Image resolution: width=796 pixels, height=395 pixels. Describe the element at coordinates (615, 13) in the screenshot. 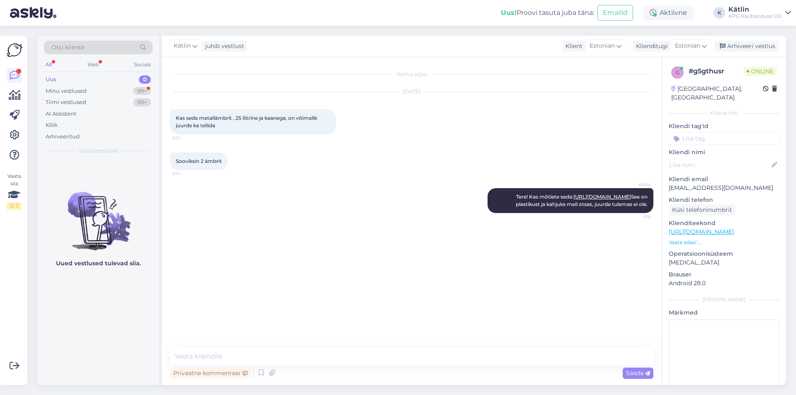

I see `button: Emailid` at that location.